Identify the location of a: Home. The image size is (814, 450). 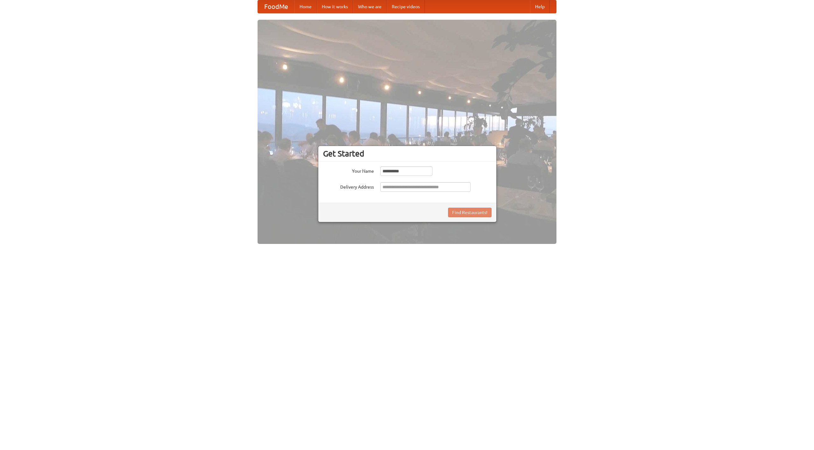
(306, 7).